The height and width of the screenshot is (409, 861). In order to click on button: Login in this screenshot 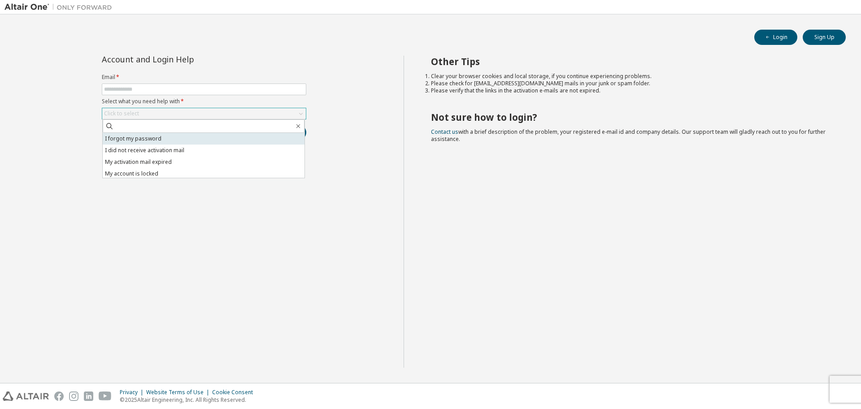, I will do `click(776, 37)`.